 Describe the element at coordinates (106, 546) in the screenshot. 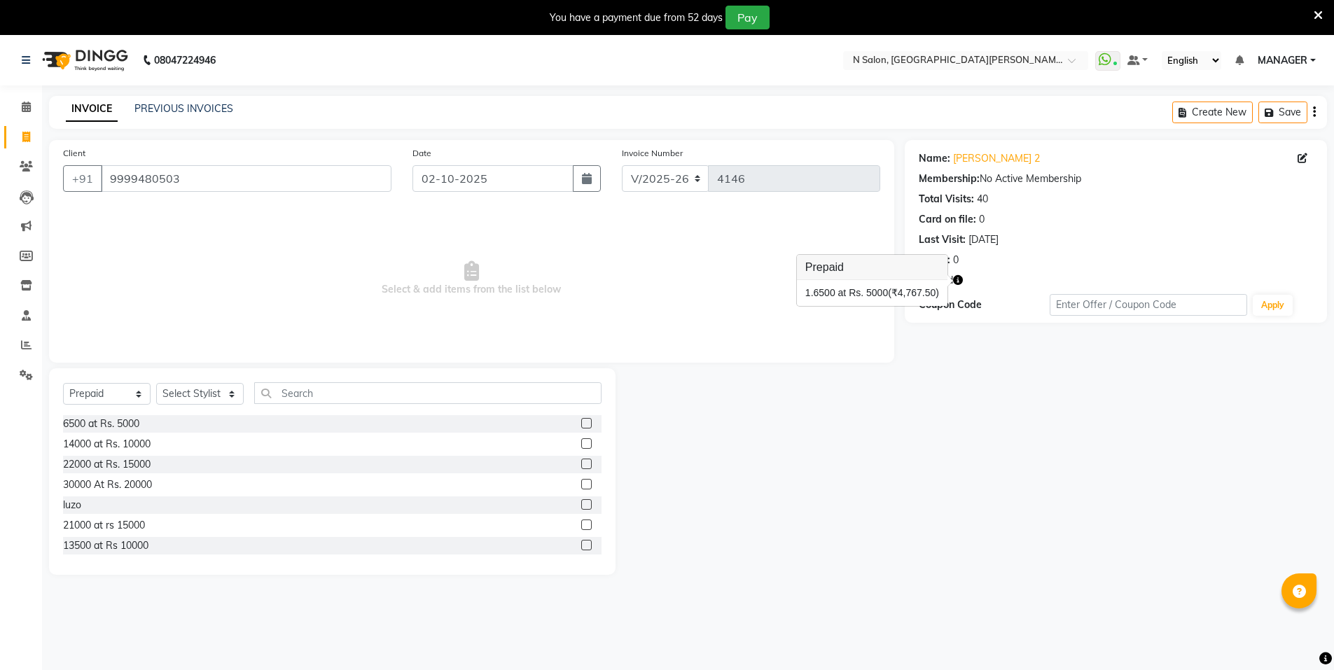

I see `div: 13500 at Rs 10000` at that location.